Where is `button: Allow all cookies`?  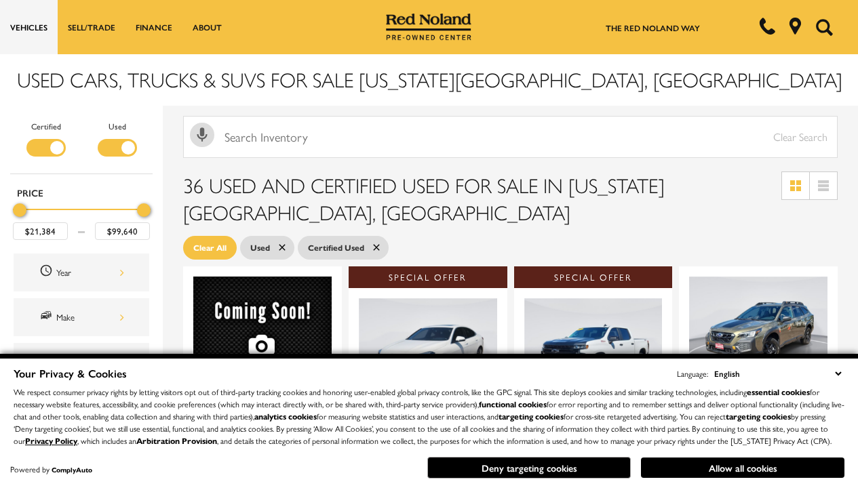
button: Allow all cookies is located at coordinates (743, 468).